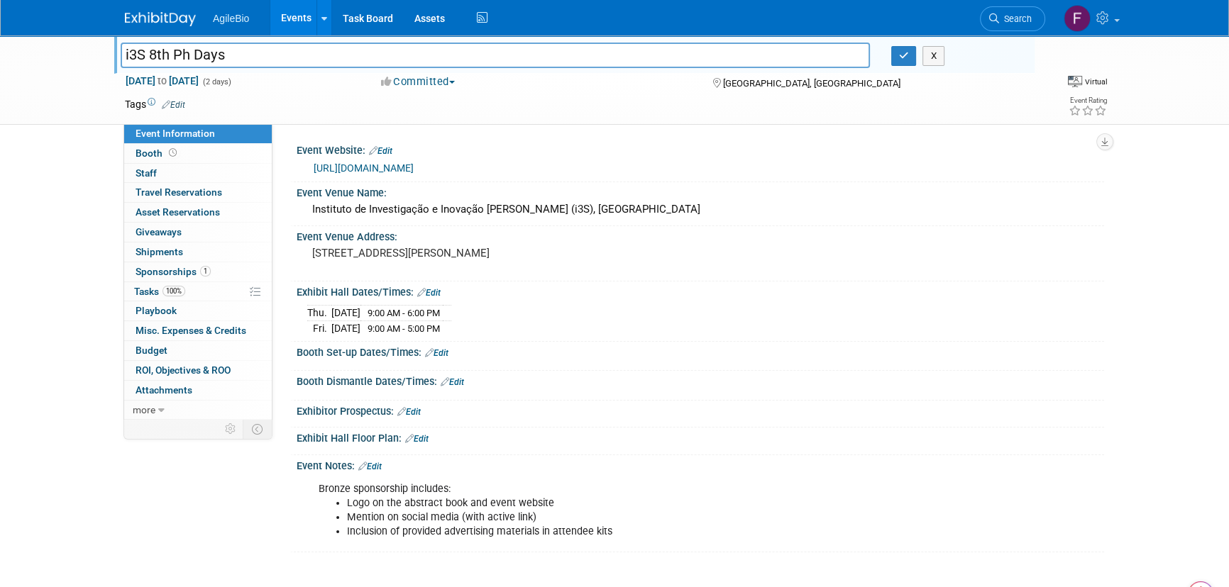  What do you see at coordinates (198, 292) in the screenshot?
I see `a: Tasks100%` at bounding box center [198, 292].